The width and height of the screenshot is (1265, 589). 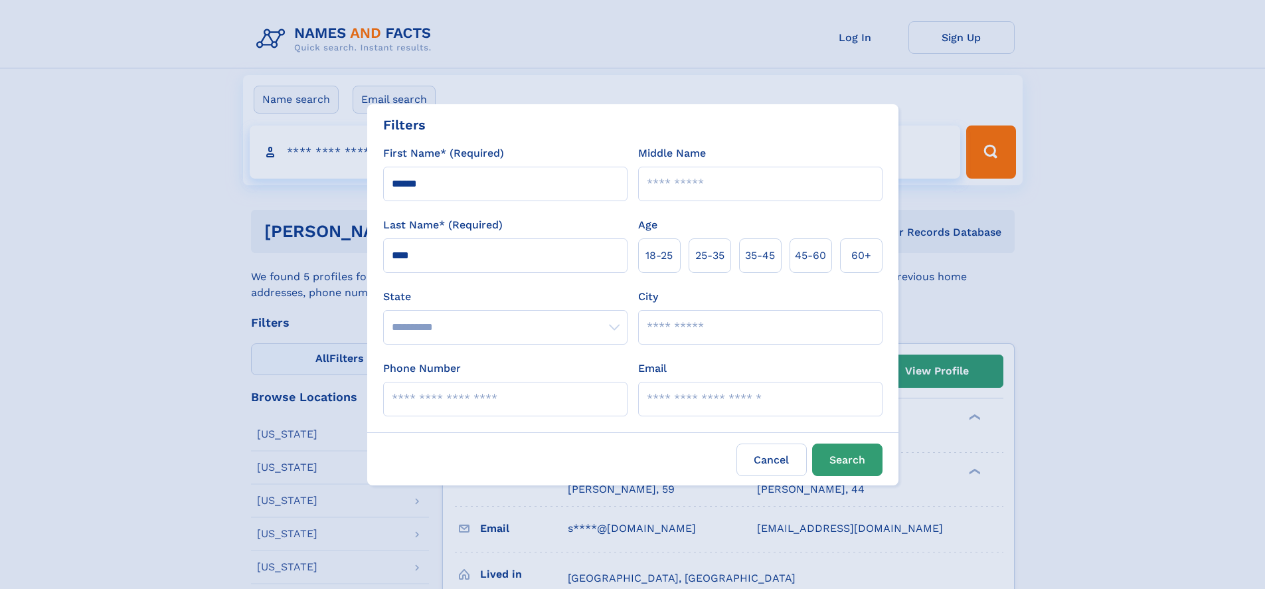 I want to click on label: Phone Number, so click(x=422, y=369).